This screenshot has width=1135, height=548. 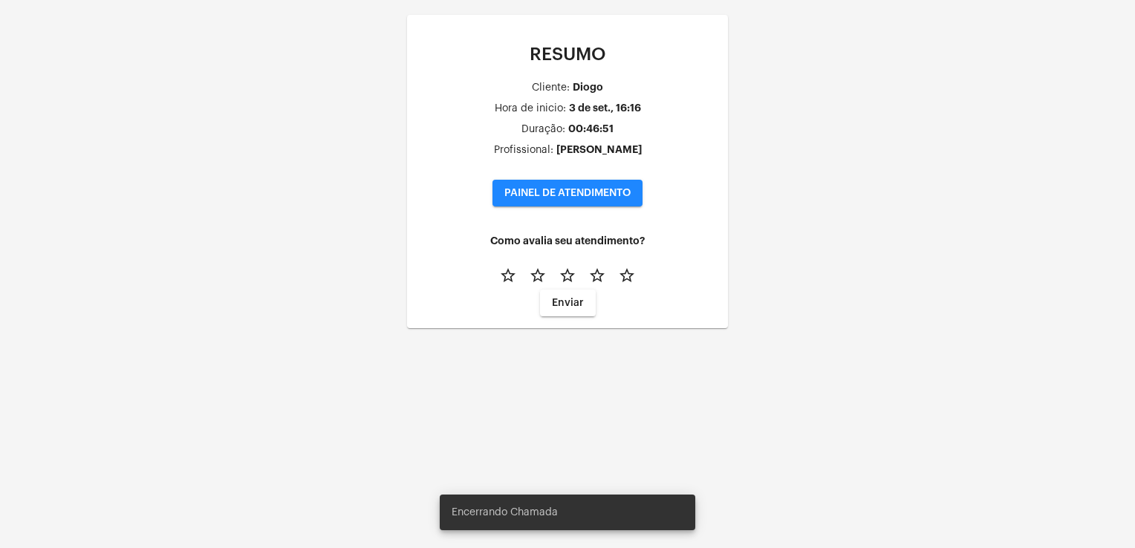 I want to click on span: Encerrando Chamada, so click(x=504, y=512).